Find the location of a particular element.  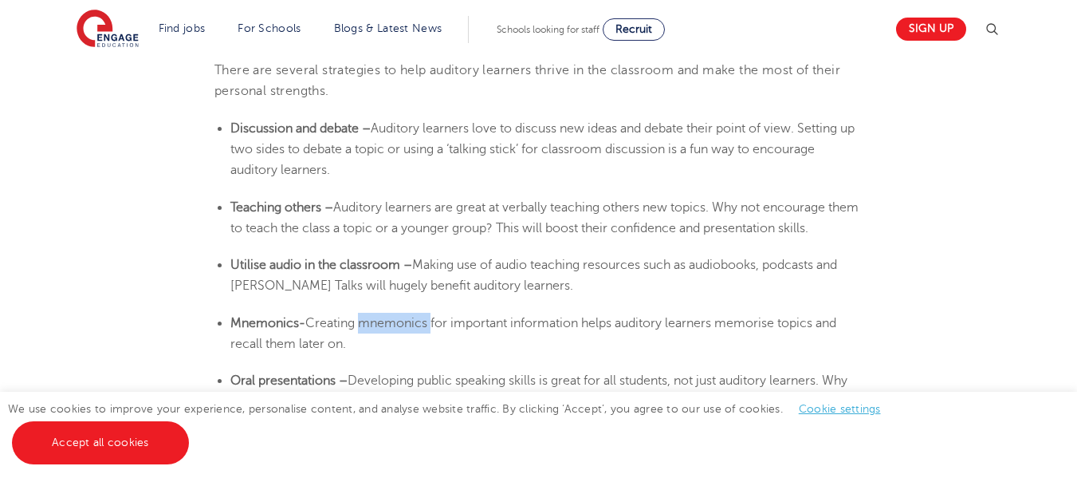

span: We use cookies to improve your experience, personalise content, and analyse website traffic. By c... is located at coordinates (452, 425).